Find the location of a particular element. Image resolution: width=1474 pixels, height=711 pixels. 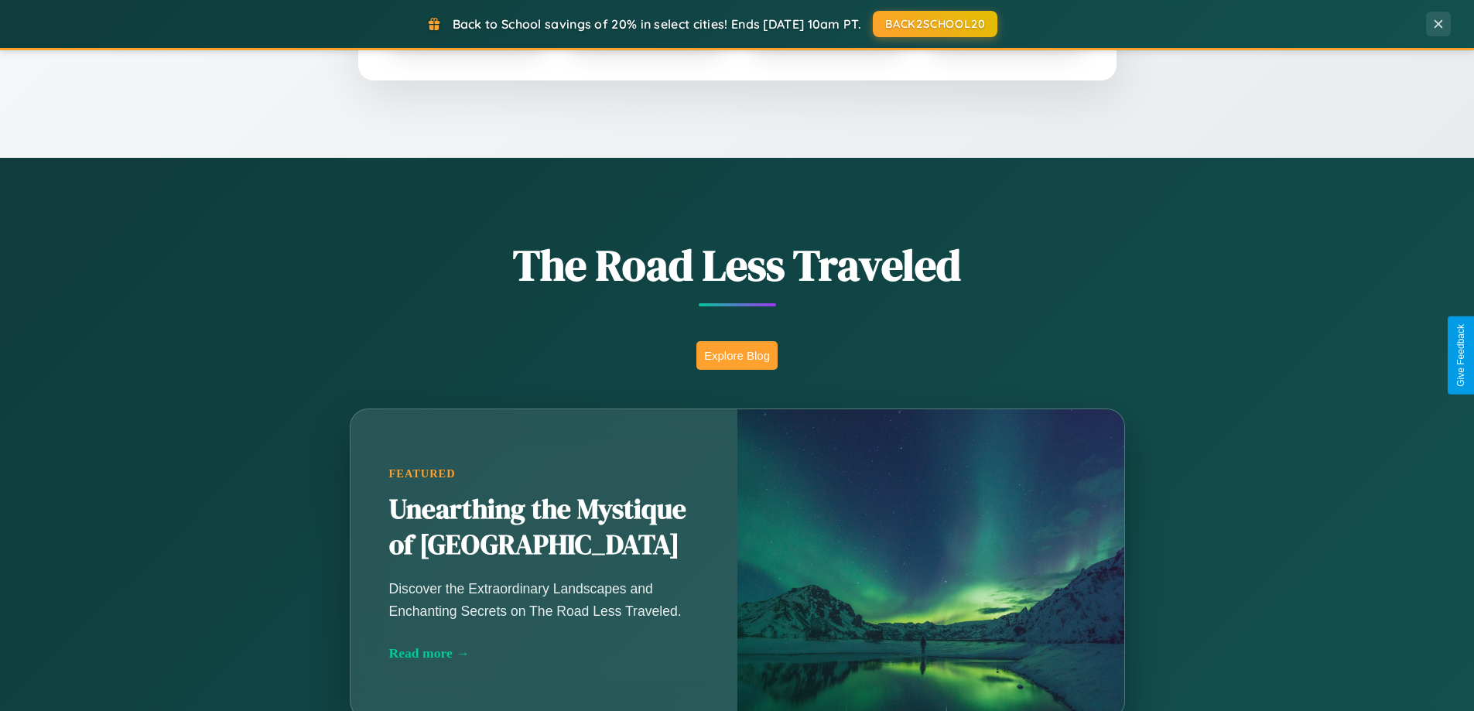

h1: The Road Less Traveled is located at coordinates (737, 265).